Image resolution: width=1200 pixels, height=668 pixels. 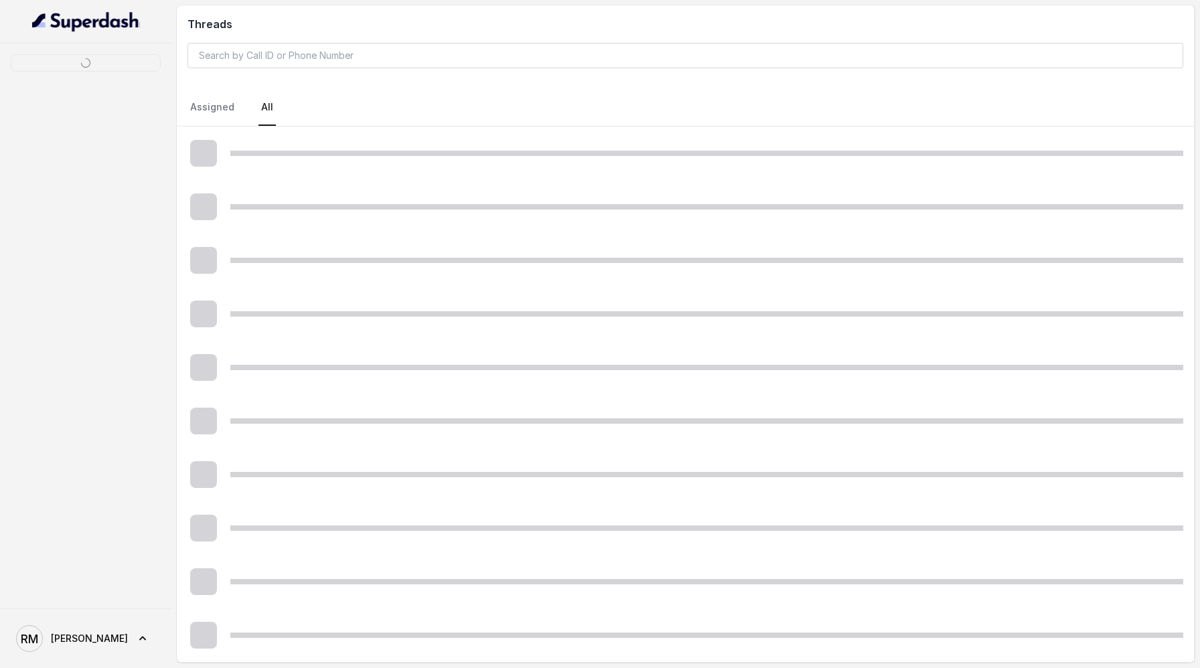 What do you see at coordinates (267, 108) in the screenshot?
I see `a: All` at bounding box center [267, 108].